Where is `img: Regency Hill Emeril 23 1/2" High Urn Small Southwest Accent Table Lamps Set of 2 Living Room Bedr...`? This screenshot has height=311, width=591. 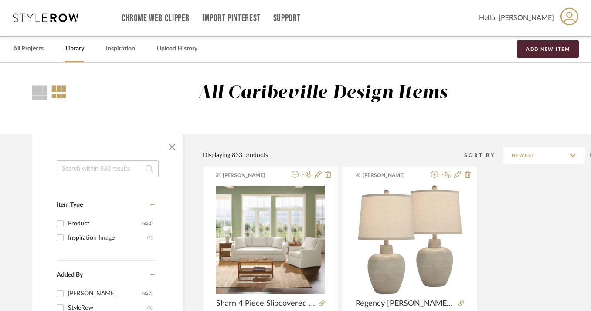 img: Regency Hill Emeril 23 1/2" High Urn Small Southwest Accent Table Lamps Set of 2 Living Room Bedr... is located at coordinates (410, 240).